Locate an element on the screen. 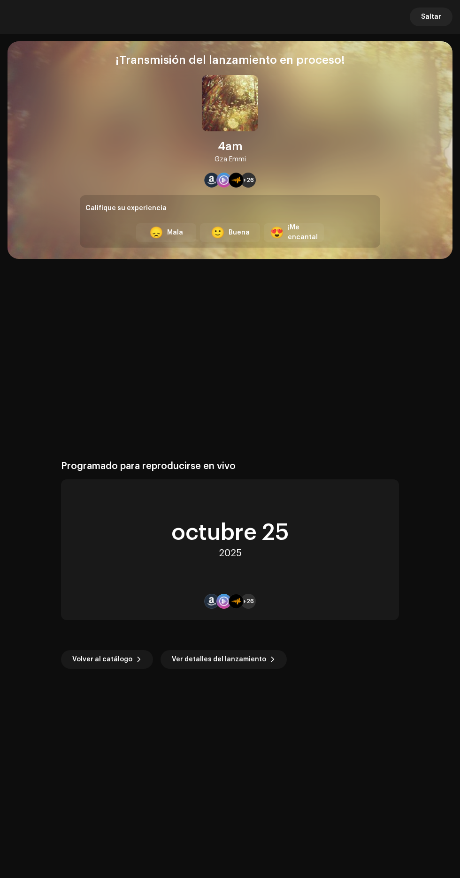  button: Saltar is located at coordinates (431, 17).